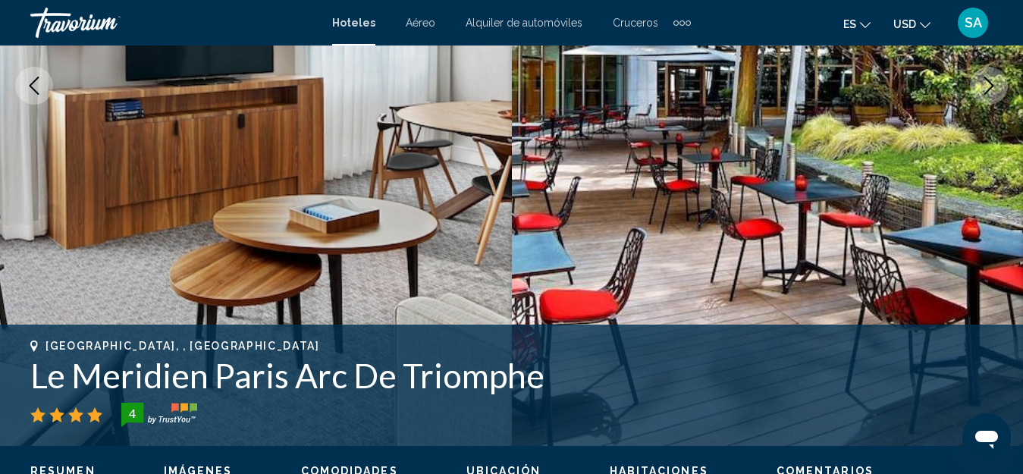 The width and height of the screenshot is (1023, 474). What do you see at coordinates (988, 86) in the screenshot?
I see `button: Next image` at bounding box center [988, 86].